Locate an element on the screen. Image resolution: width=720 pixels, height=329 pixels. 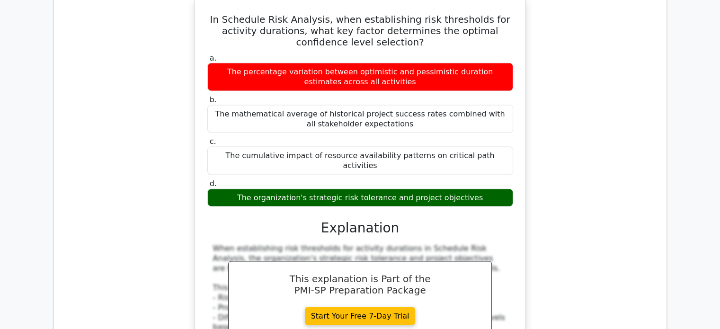
span: b. is located at coordinates (213, 99).